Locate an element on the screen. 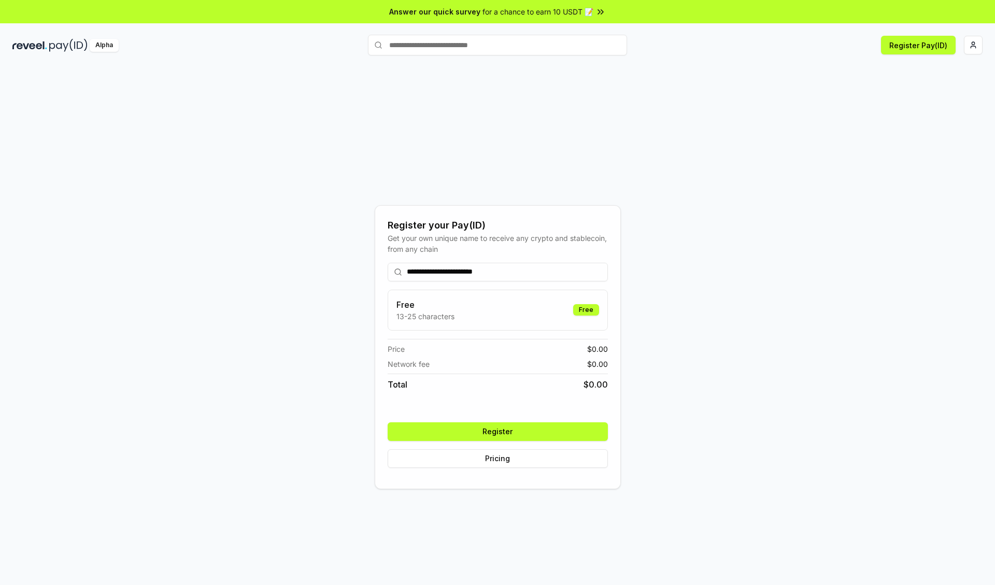 This screenshot has width=995, height=585. div: Get your own unique name to receive any crypto and stablecoin, from any chain is located at coordinates (497, 244).